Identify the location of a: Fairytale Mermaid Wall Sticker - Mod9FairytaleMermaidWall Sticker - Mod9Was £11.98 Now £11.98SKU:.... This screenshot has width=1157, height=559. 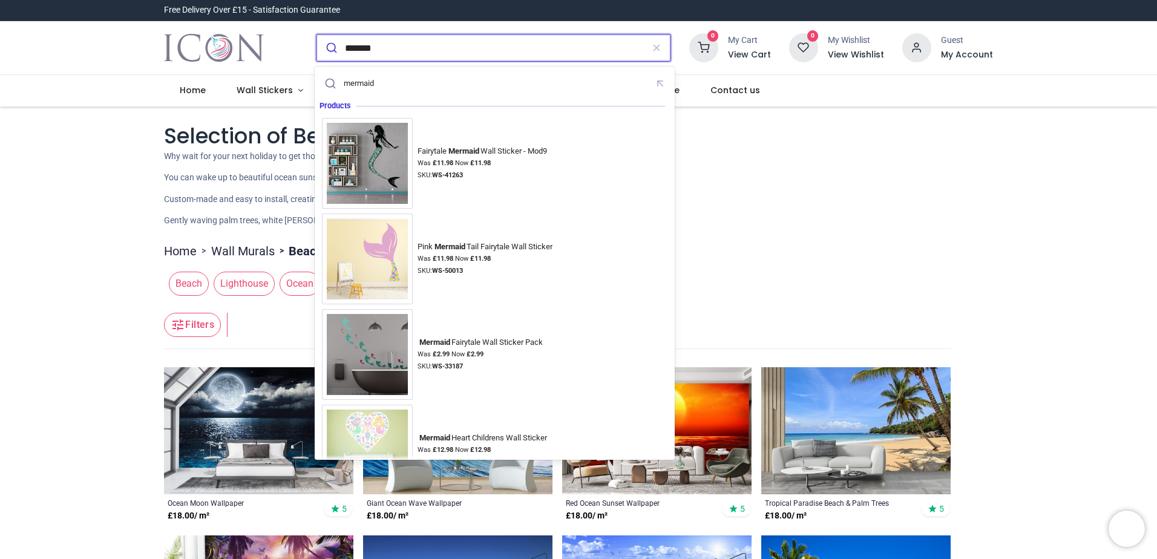
(494, 163).